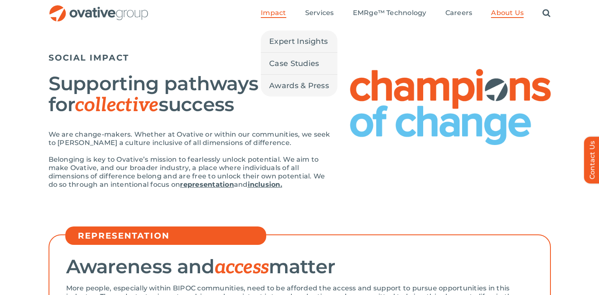 This screenshot has width=599, height=295. I want to click on span: Careers, so click(459, 13).